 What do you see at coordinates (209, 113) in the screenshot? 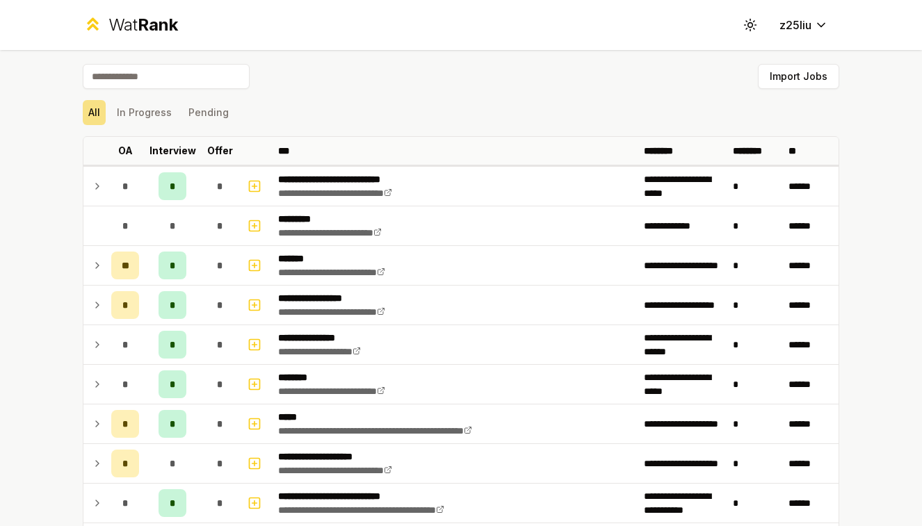
I see `button: Pending` at bounding box center [209, 113].